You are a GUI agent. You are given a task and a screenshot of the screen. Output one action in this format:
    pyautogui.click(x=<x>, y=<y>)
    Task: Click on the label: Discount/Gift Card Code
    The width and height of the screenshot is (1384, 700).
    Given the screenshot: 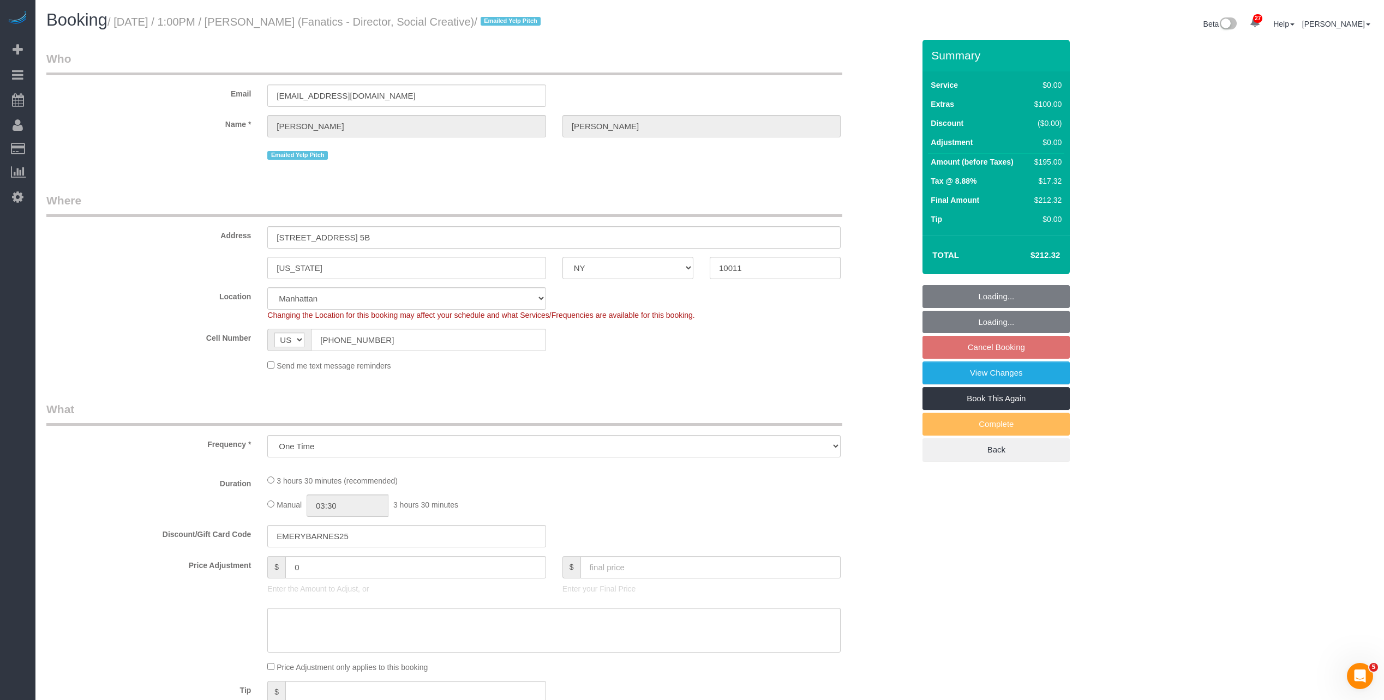 What is the action you would take?
    pyautogui.click(x=148, y=532)
    